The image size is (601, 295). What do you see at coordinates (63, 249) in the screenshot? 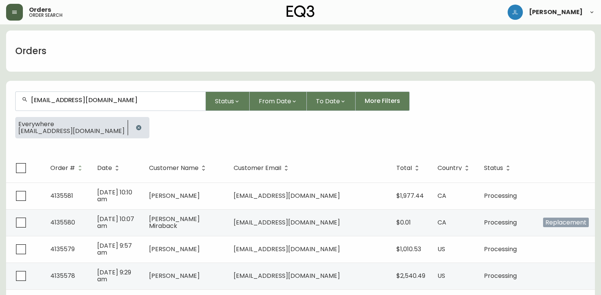
I see `span: 4135579` at bounding box center [63, 249].